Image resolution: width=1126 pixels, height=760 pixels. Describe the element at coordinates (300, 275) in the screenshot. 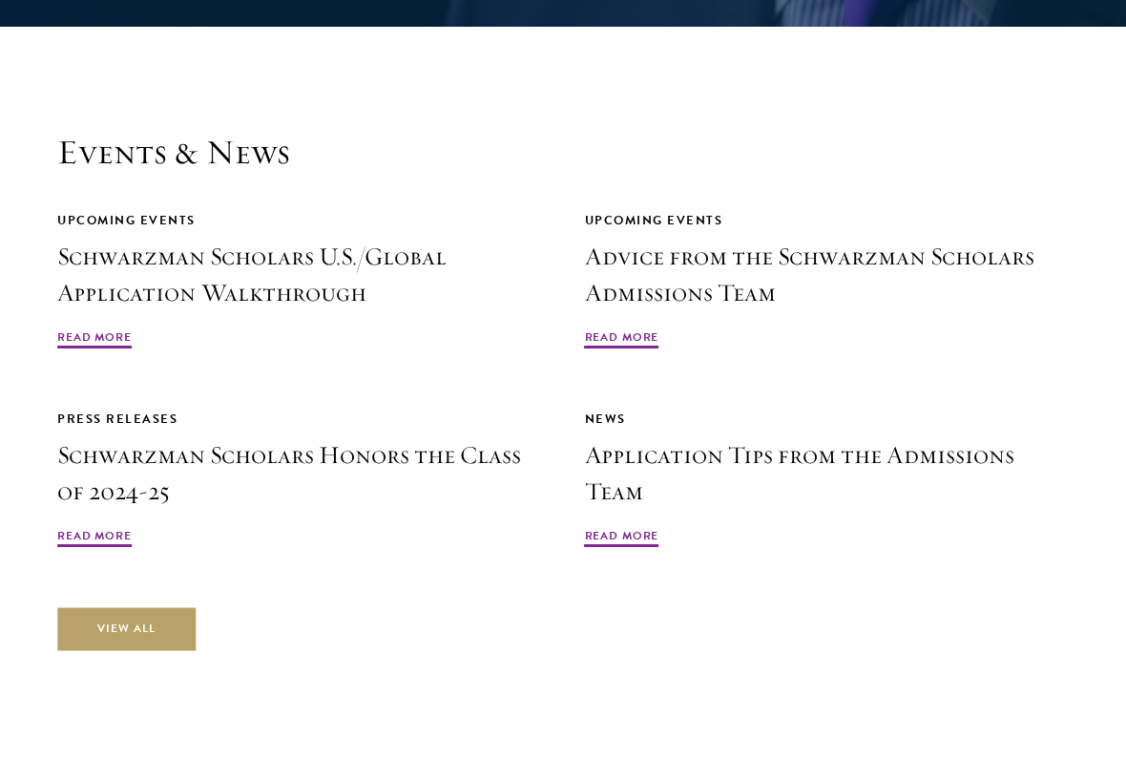

I see `h3: Schwarzman Scholars U.S./Global Application Walkthrough` at that location.